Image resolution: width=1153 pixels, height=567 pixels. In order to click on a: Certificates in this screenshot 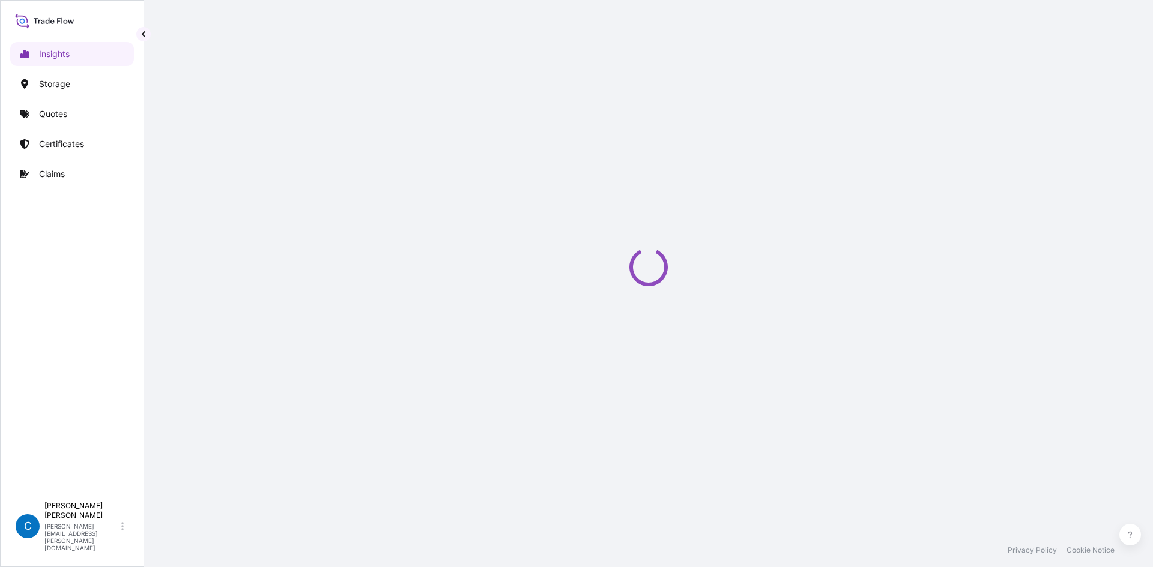, I will do `click(72, 144)`.